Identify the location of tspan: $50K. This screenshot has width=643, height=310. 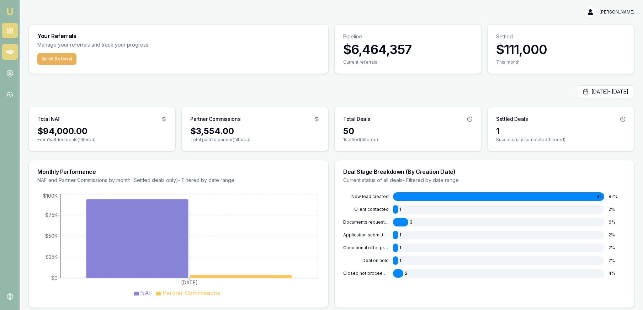
(51, 236).